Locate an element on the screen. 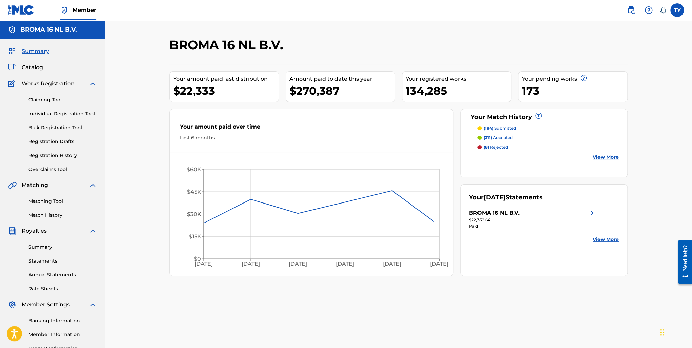  img: search is located at coordinates (631, 10).